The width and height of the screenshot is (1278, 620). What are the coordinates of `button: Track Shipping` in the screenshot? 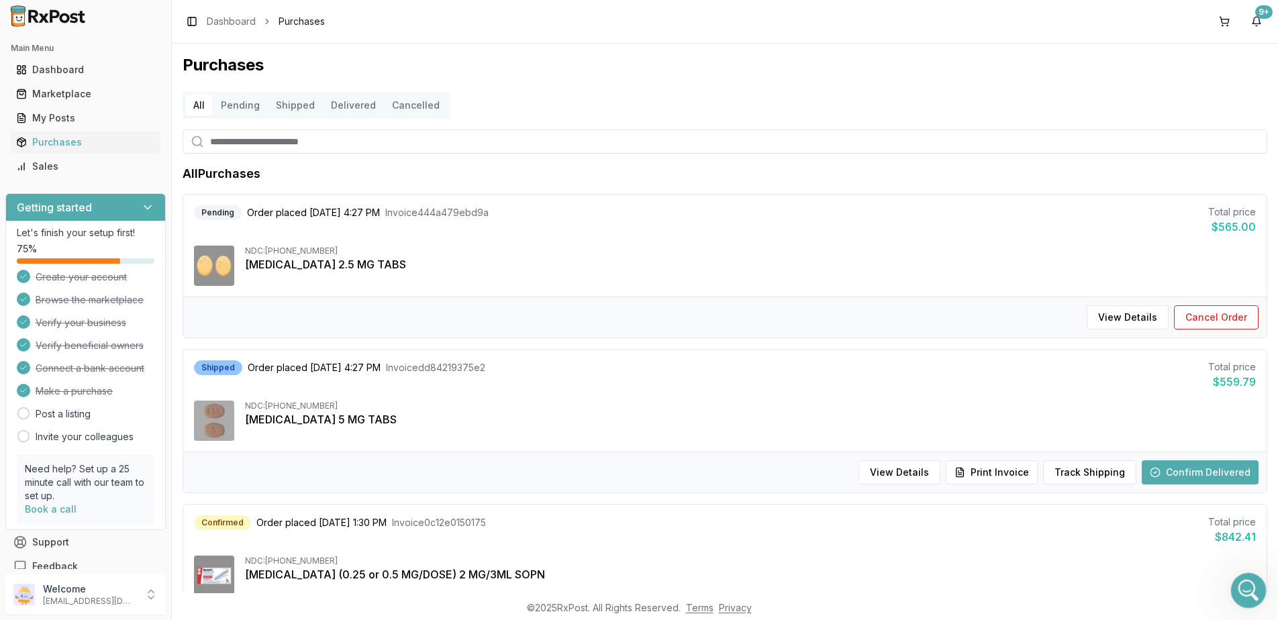 It's located at (1089, 473).